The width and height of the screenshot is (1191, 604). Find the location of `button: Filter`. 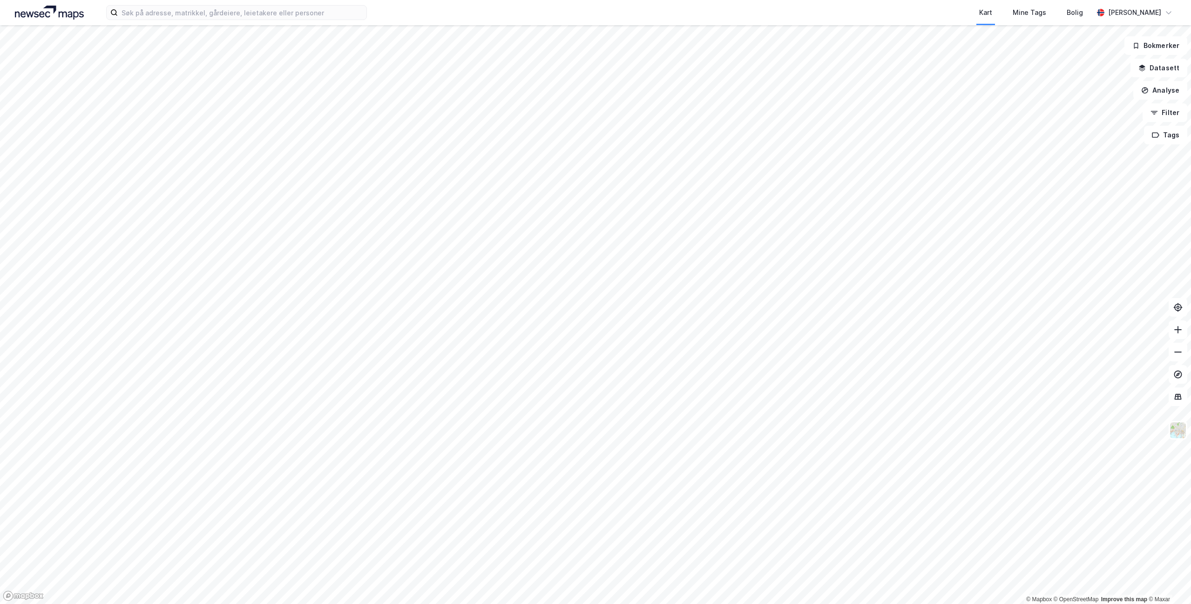

button: Filter is located at coordinates (1165, 113).